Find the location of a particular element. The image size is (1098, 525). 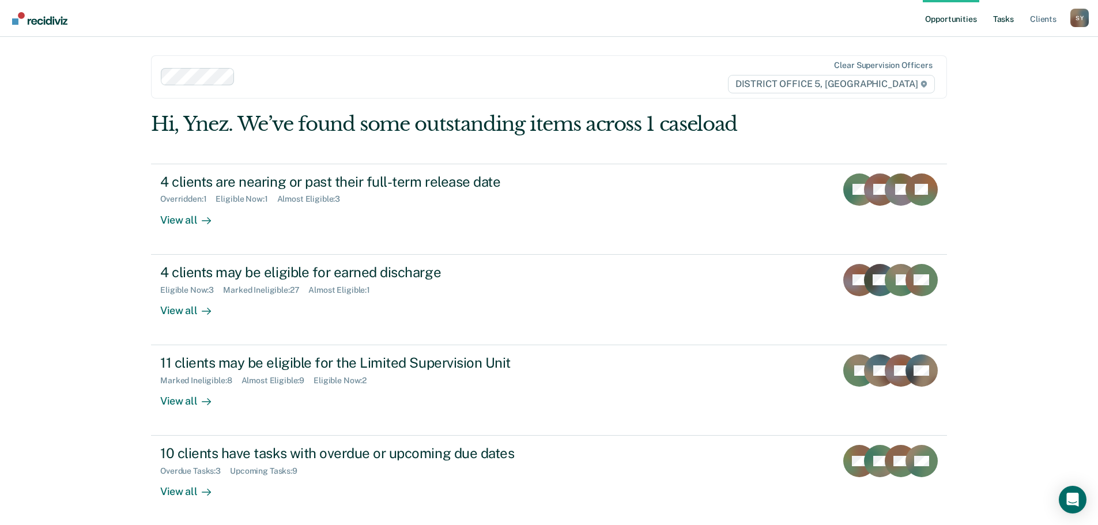

div: Overdue Tasks : 3 is located at coordinates (195, 471).